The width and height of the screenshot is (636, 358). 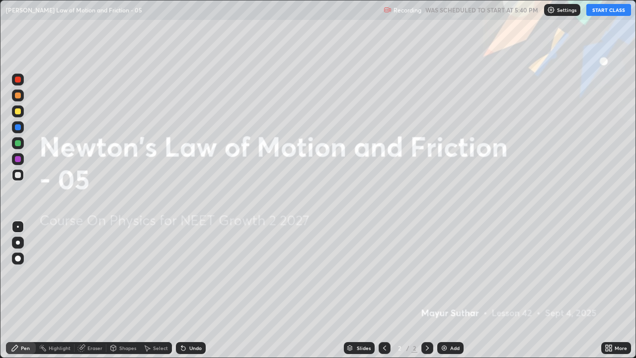 I want to click on p: Settings, so click(x=567, y=10).